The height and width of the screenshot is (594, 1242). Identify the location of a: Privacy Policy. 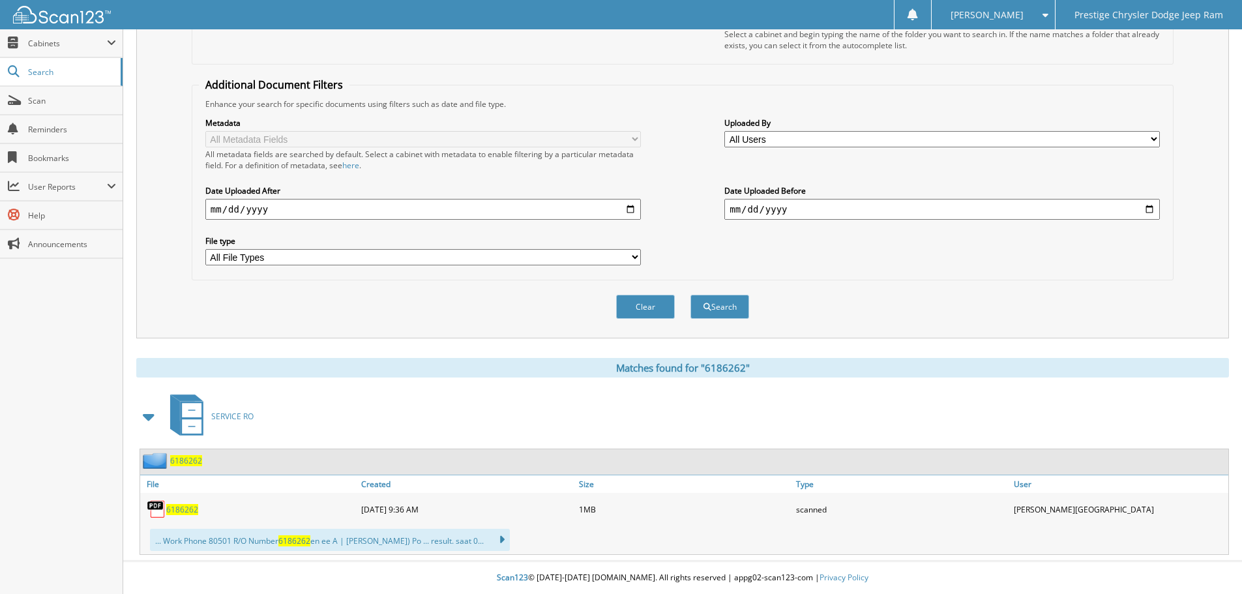
(844, 577).